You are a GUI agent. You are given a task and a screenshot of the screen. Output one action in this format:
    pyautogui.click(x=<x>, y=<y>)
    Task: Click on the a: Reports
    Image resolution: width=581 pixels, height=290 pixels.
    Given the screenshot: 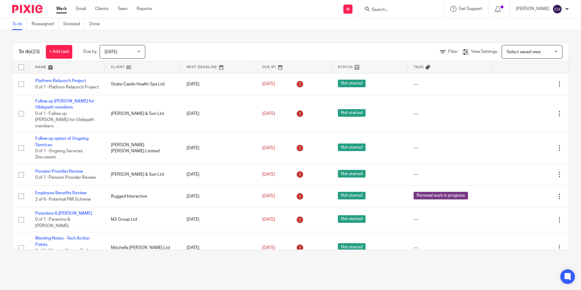 What is the action you would take?
    pyautogui.click(x=144, y=9)
    